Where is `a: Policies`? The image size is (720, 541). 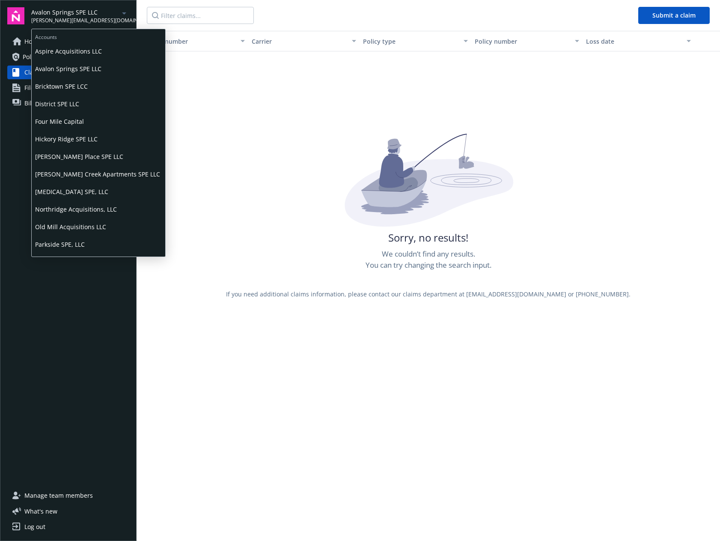 a: Policies is located at coordinates (68, 57).